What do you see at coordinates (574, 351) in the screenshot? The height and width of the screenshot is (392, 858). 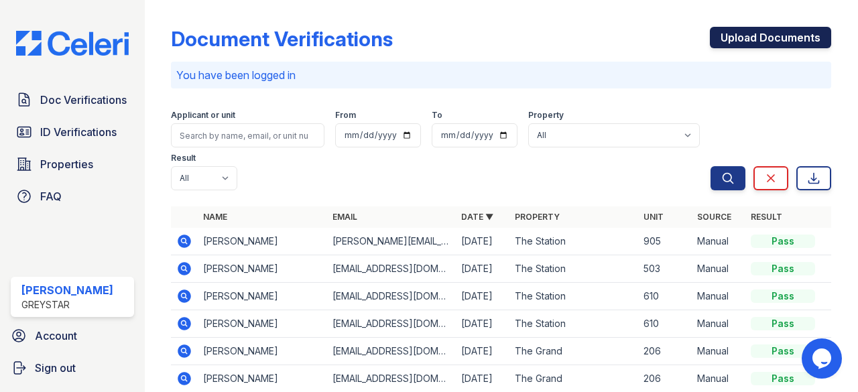 I see `td: The Grand` at bounding box center [574, 351].